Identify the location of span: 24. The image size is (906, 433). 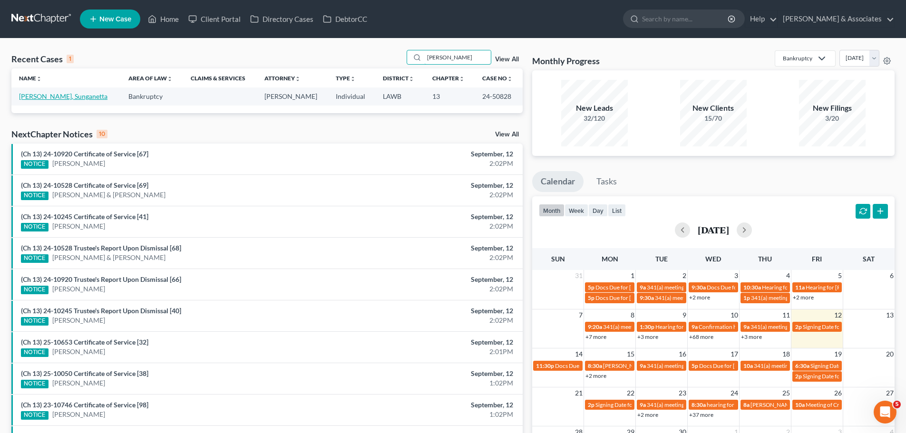
(734, 393).